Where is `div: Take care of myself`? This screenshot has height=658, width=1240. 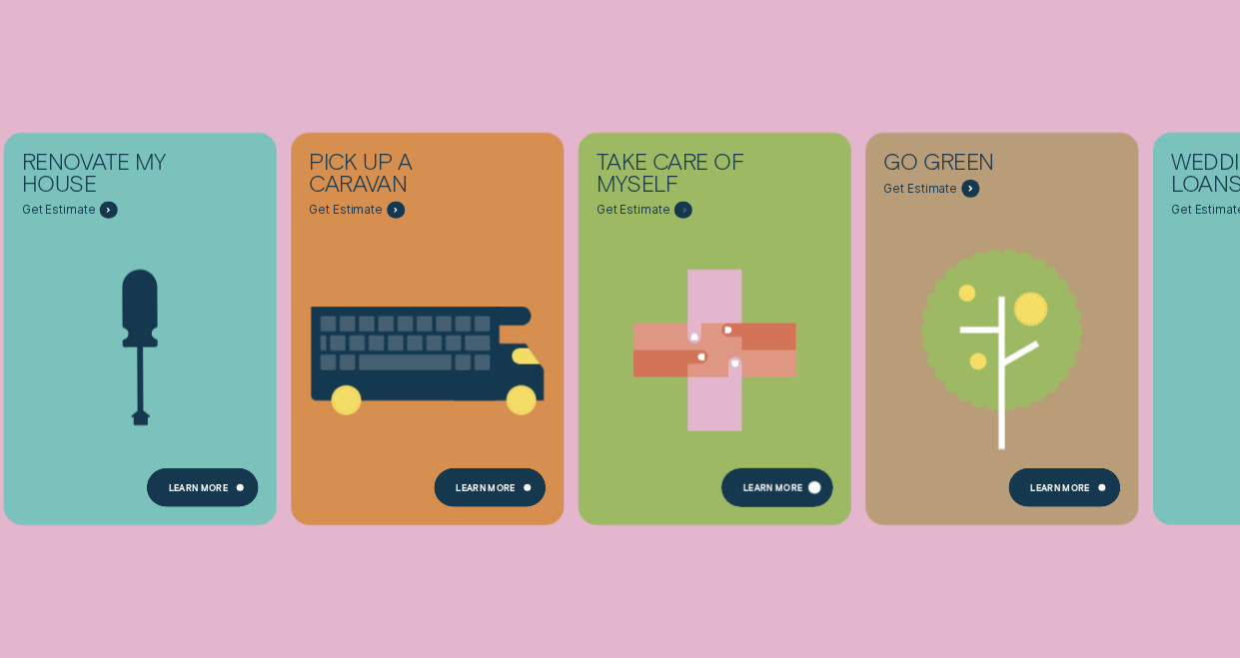 div: Take care of myself is located at coordinates (683, 176).